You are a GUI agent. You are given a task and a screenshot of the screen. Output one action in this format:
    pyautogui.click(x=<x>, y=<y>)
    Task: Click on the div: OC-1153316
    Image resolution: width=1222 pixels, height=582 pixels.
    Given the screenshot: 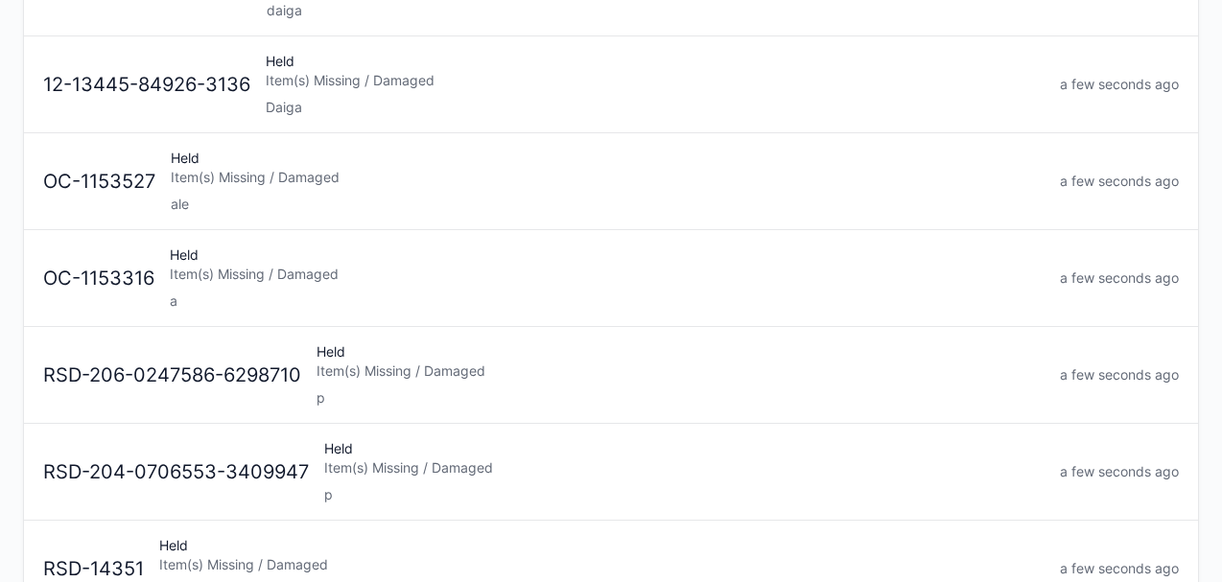 What is the action you would take?
    pyautogui.click(x=99, y=278)
    